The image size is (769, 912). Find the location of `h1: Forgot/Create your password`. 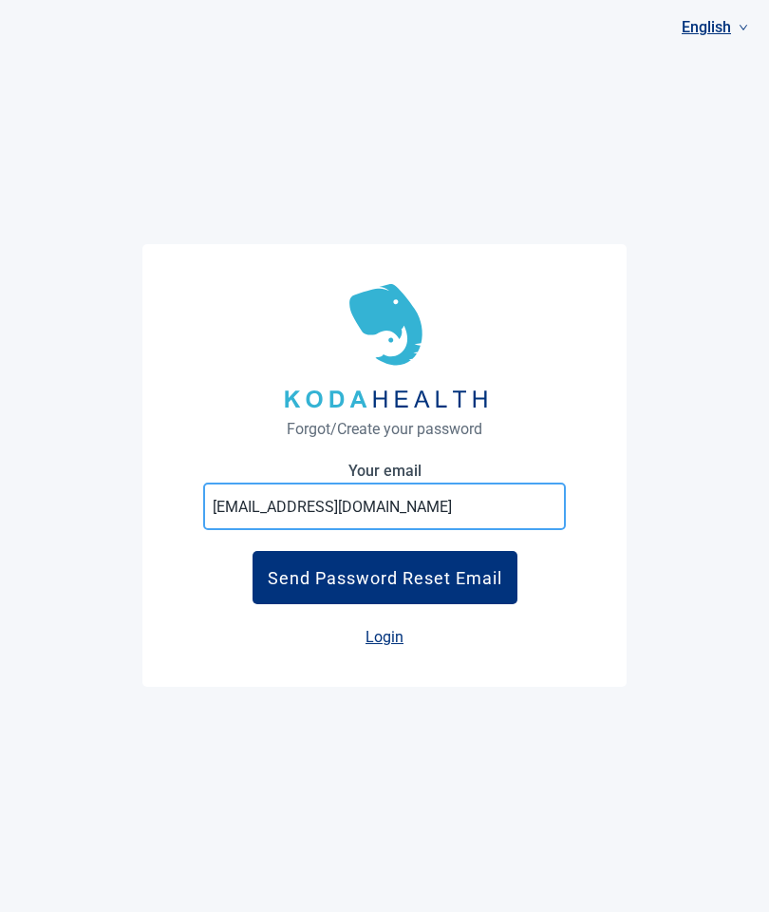

h1: Forgot/Create your password is located at coordinates (385, 428).